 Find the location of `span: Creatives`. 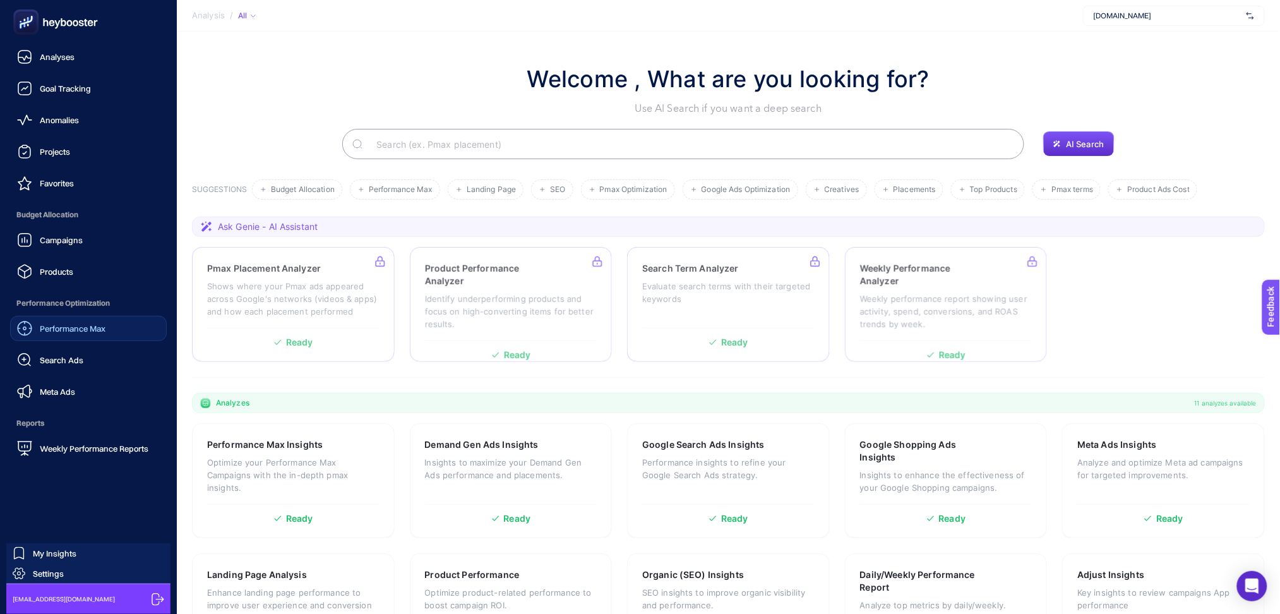

span: Creatives is located at coordinates (842, 189).